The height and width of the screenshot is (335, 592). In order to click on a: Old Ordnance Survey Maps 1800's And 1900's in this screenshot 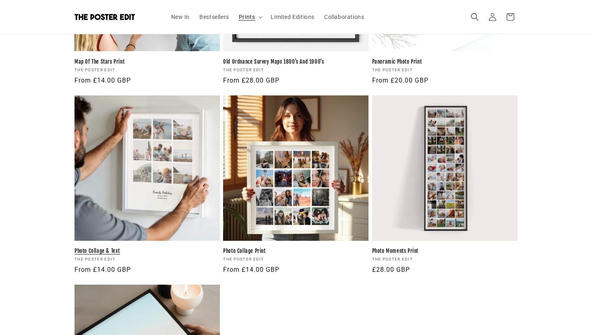, I will do `click(295, 62)`.